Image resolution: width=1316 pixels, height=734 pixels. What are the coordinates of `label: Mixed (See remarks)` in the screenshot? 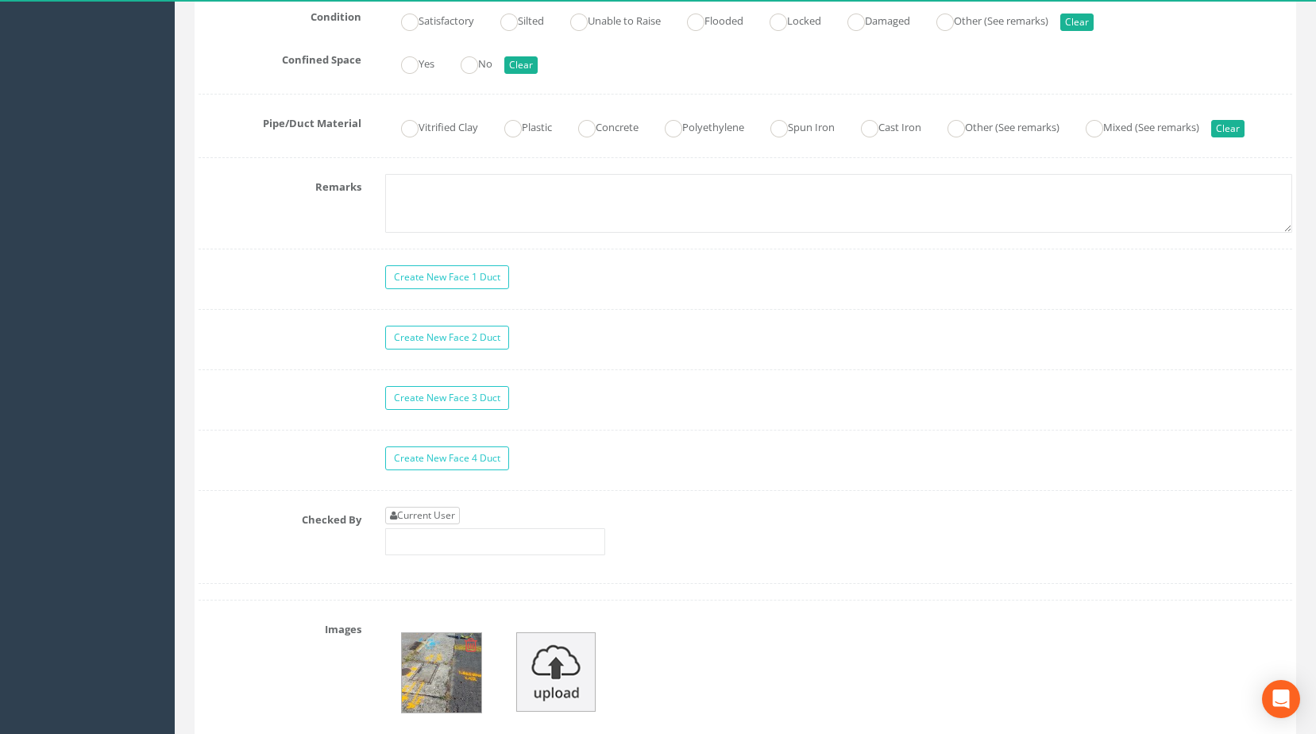 It's located at (1134, 126).